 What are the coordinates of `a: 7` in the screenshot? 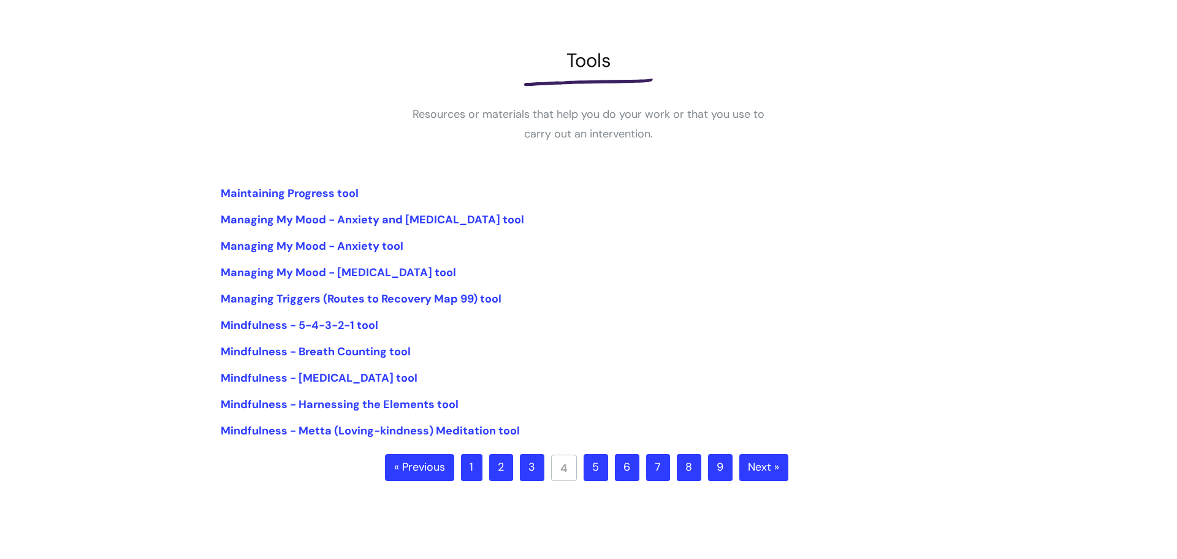 It's located at (658, 467).